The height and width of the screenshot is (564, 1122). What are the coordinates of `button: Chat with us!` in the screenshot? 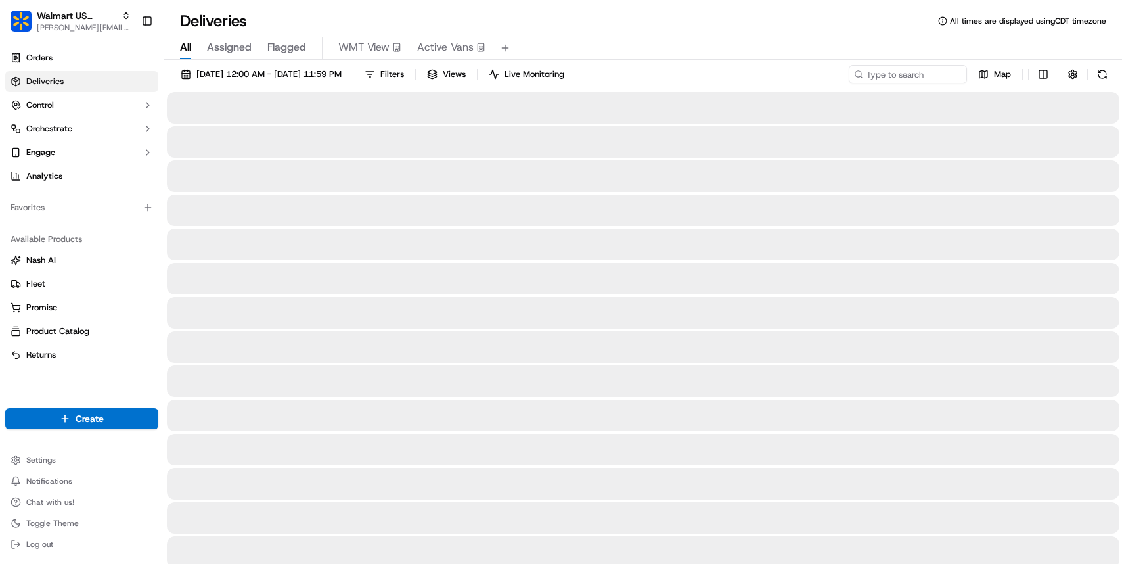 It's located at (81, 502).